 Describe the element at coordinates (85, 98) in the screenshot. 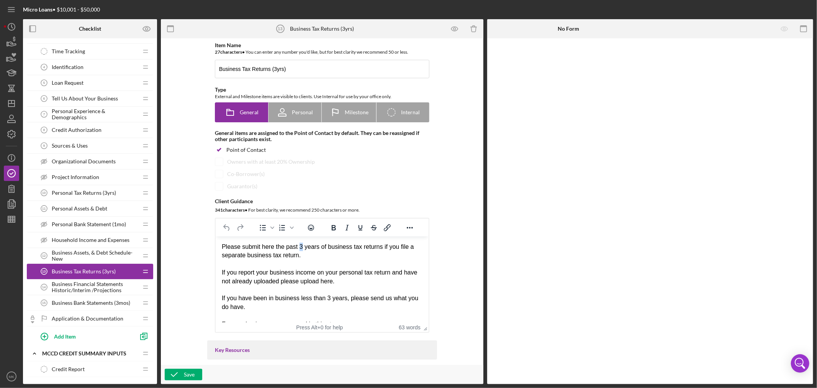

I see `span: Tell Us About Your Business` at that location.